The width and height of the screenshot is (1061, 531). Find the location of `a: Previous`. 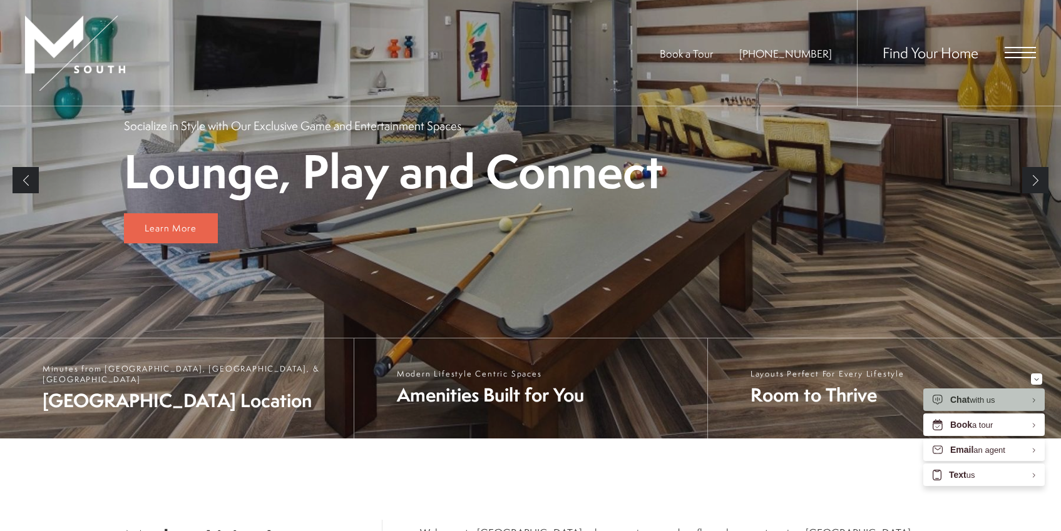

a: Previous is located at coordinates (26, 180).